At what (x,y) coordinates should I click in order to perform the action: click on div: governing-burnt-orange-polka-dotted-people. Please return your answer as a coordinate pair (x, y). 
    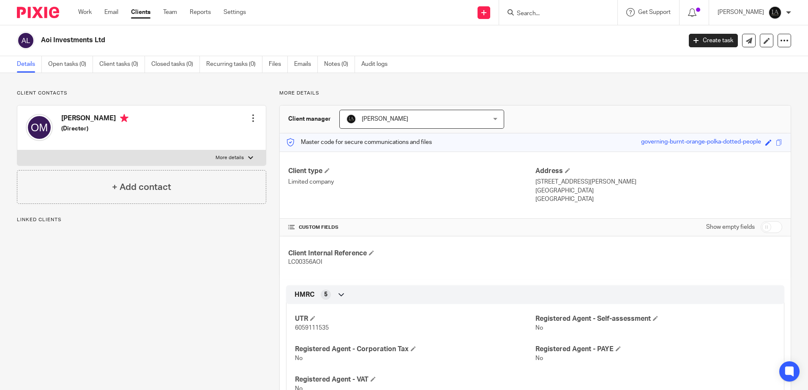
    Looking at the image, I should click on (701, 142).